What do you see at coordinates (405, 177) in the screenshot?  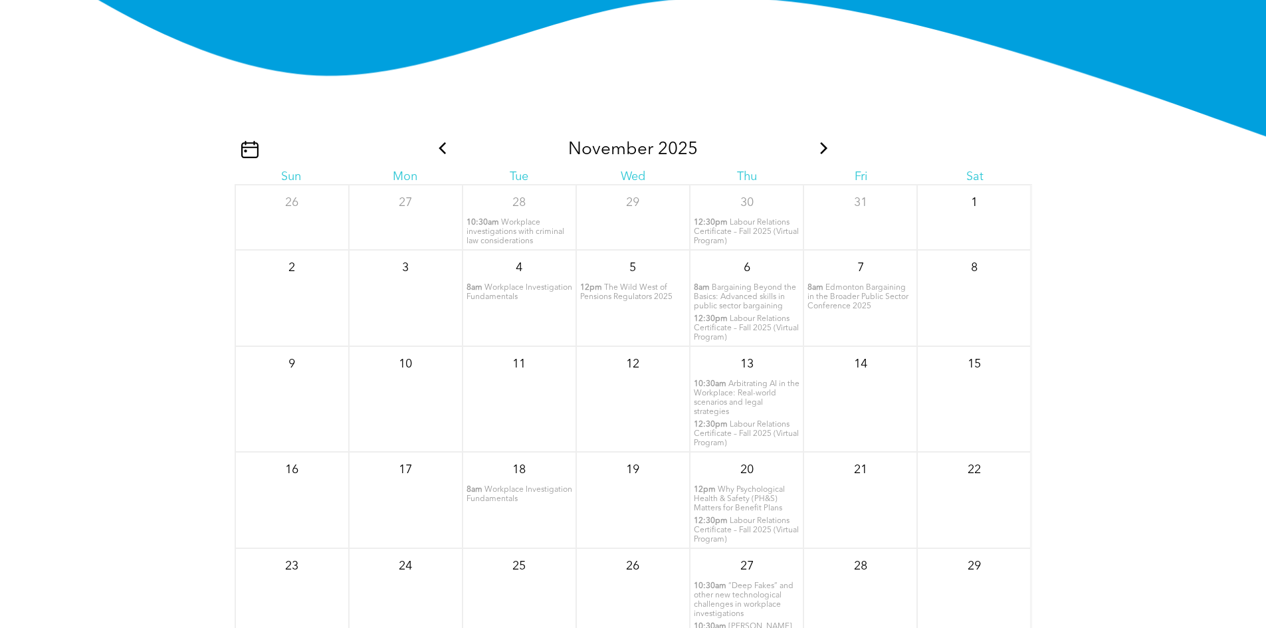 I see `div: Mon` at bounding box center [405, 177].